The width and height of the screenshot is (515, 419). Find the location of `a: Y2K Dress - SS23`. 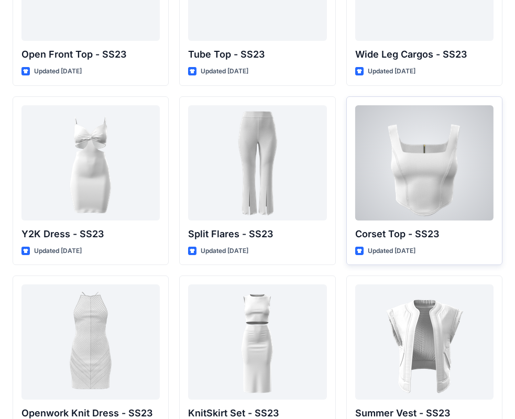

a: Y2K Dress - SS23 is located at coordinates (91, 163).